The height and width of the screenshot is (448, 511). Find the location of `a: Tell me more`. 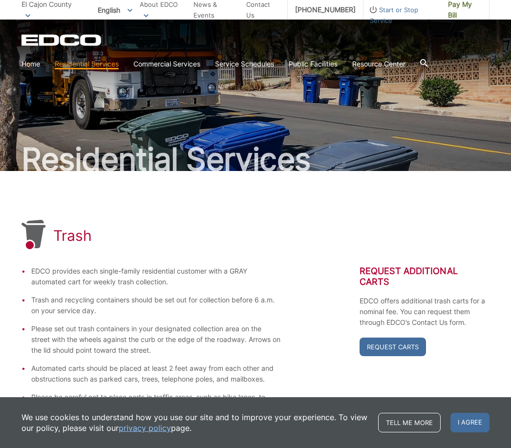

a: Tell me more is located at coordinates (409, 423).